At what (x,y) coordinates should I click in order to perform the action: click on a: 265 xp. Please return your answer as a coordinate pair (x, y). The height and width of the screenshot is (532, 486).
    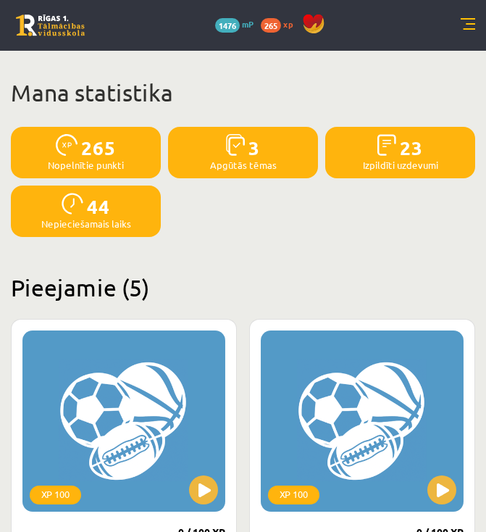
    Looking at the image, I should click on (281, 24).